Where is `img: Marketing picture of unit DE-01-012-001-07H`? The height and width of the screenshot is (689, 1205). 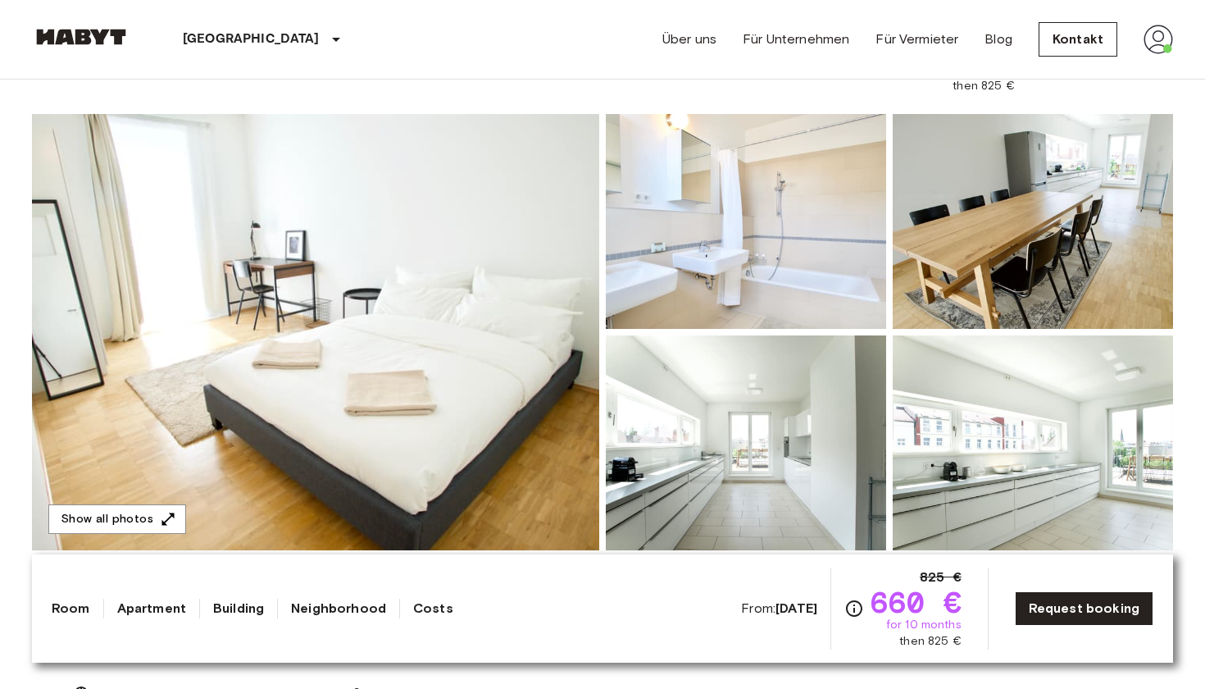
img: Marketing picture of unit DE-01-012-001-07H is located at coordinates (316, 332).